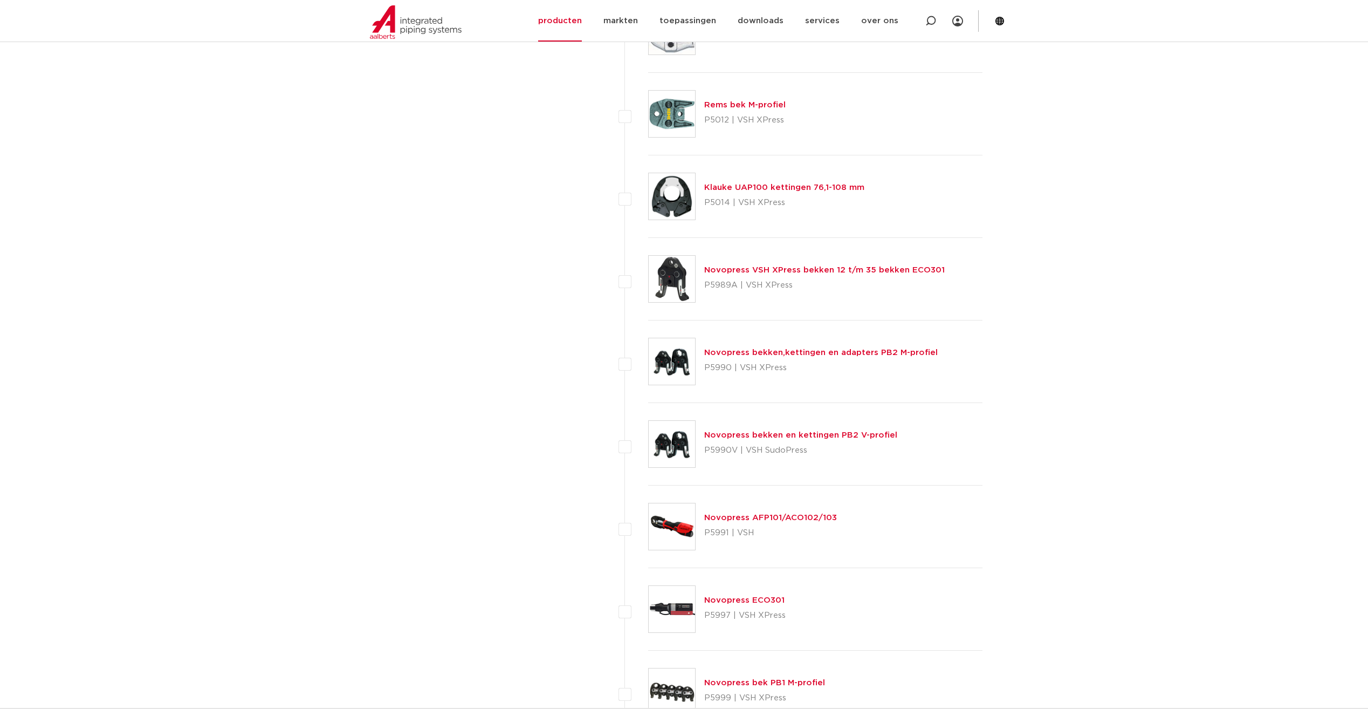  I want to click on p: P5990 | VSH XPress, so click(821, 368).